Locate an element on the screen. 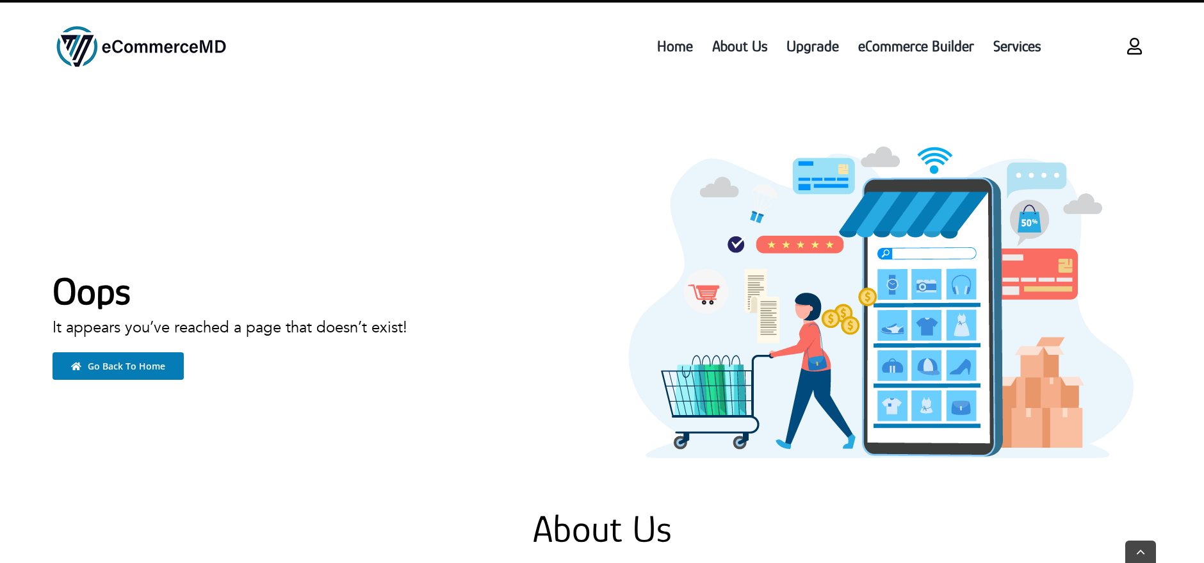  a: Upgrade is located at coordinates (813, 46).